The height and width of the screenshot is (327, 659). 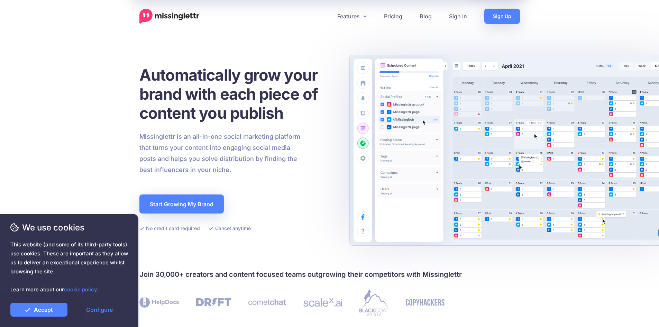 I want to click on p: Missinglettr is an all-in-one social marketing platform that turns your content into engaging soc..., so click(x=220, y=153).